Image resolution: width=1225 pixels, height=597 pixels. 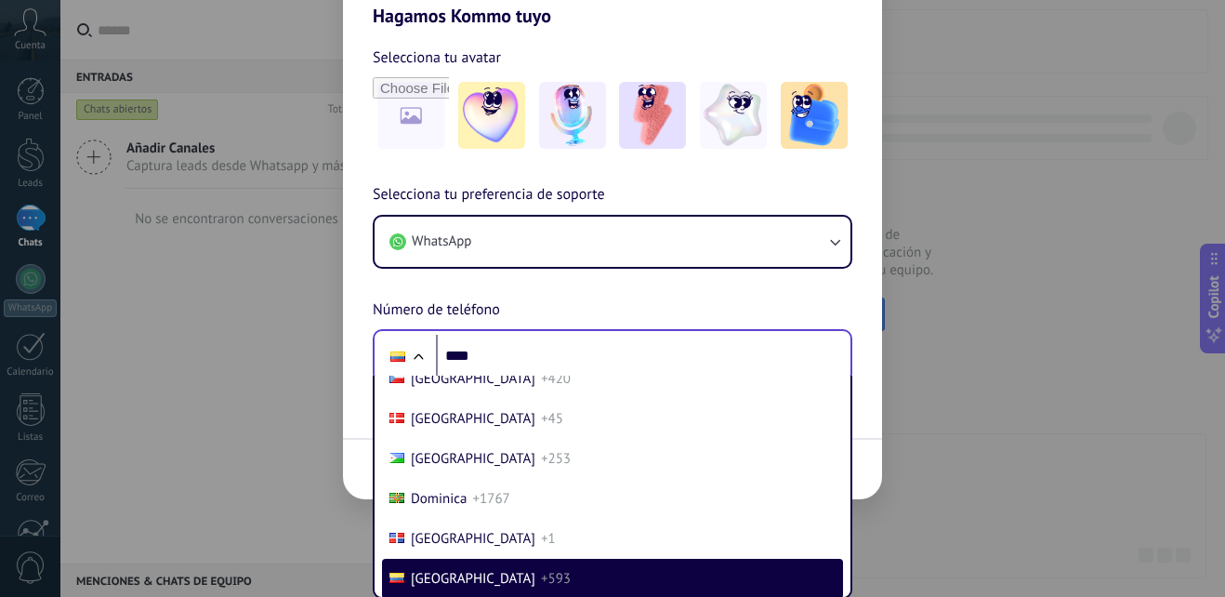 What do you see at coordinates (398, 356) in the screenshot?
I see `div: Ecuador: + 593` at bounding box center [398, 356].